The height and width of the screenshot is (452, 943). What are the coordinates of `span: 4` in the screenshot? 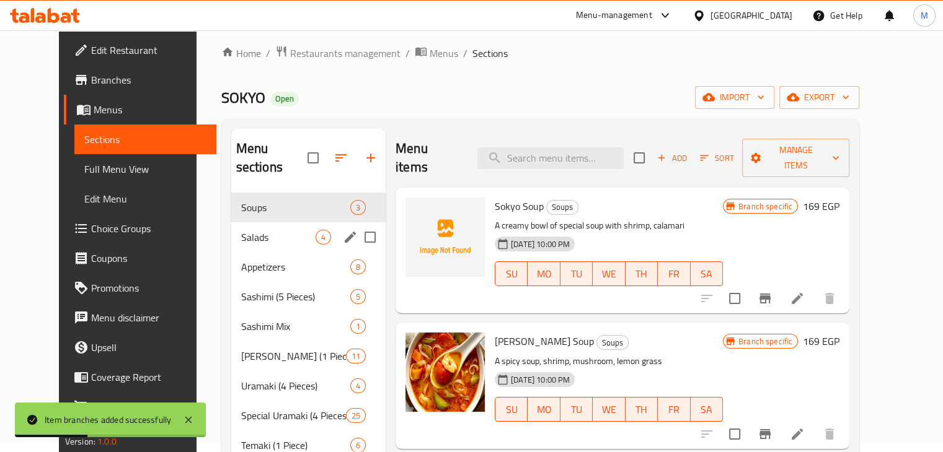 It's located at (358, 386).